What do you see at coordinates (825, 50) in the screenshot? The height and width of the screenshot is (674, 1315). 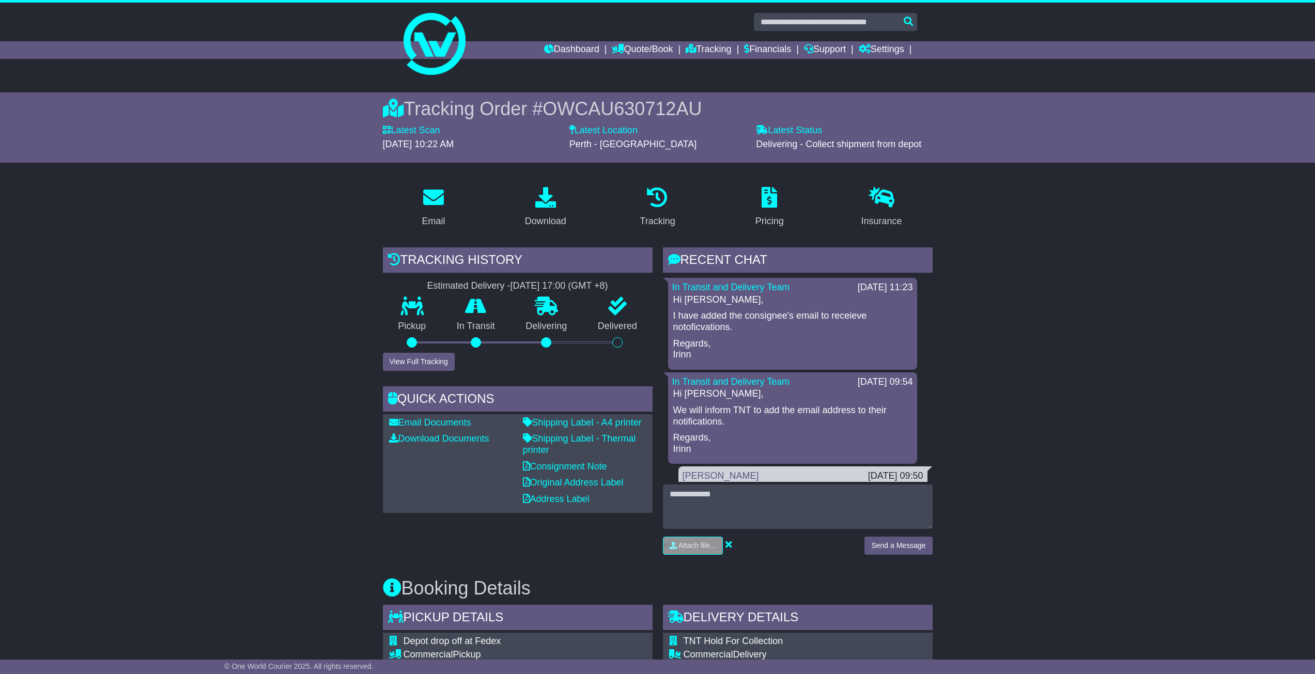 I see `a: Support` at bounding box center [825, 50].